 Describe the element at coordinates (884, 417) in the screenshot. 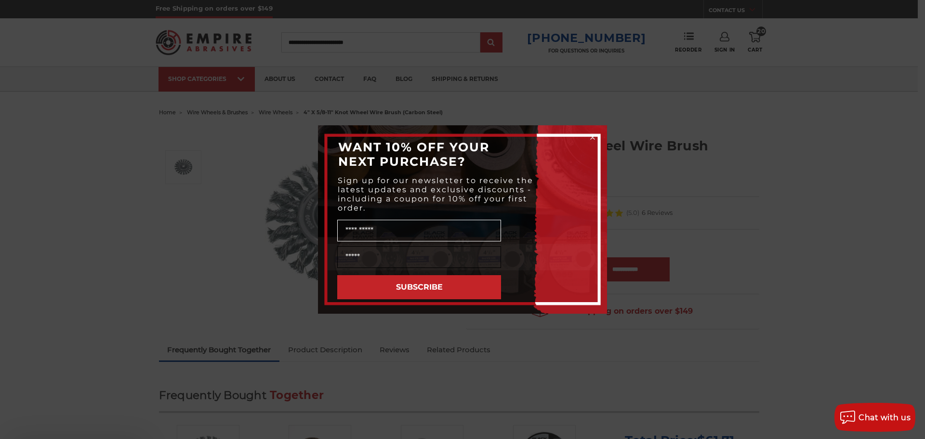

I see `span: Chat with us` at that location.